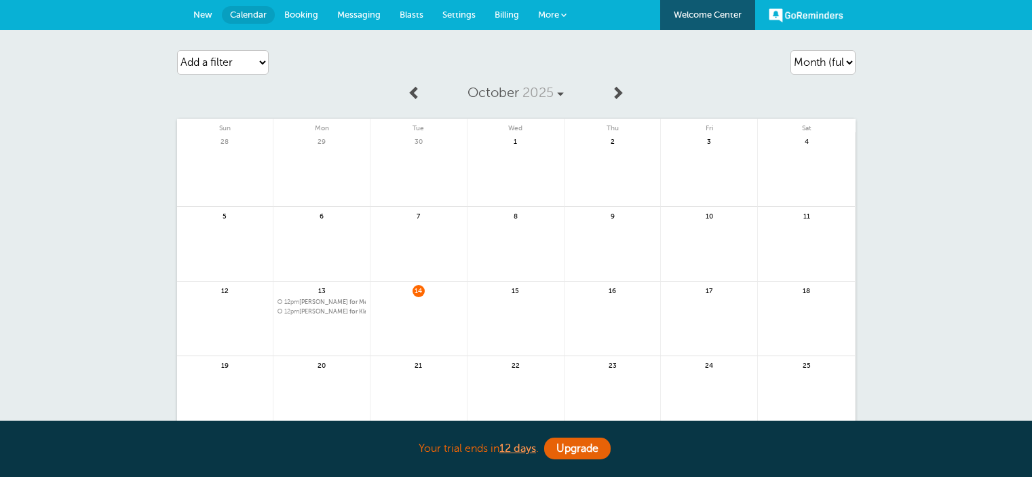 Image resolution: width=1032 pixels, height=477 pixels. I want to click on b: 12 days, so click(518, 448).